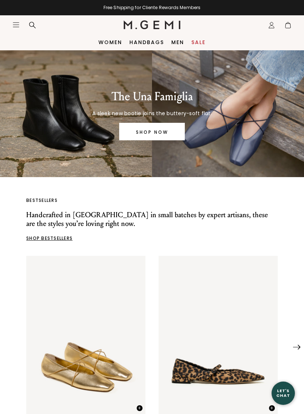  What do you see at coordinates (297, 347) in the screenshot?
I see `img: Next Arrow` at bounding box center [297, 347].